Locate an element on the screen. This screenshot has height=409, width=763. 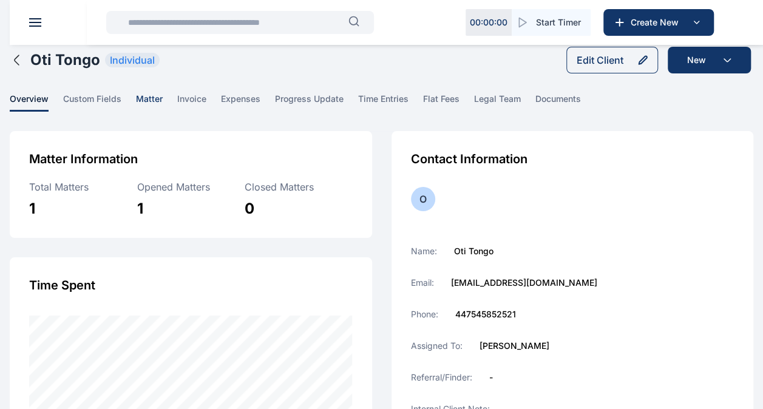
div: O is located at coordinates (423, 199).